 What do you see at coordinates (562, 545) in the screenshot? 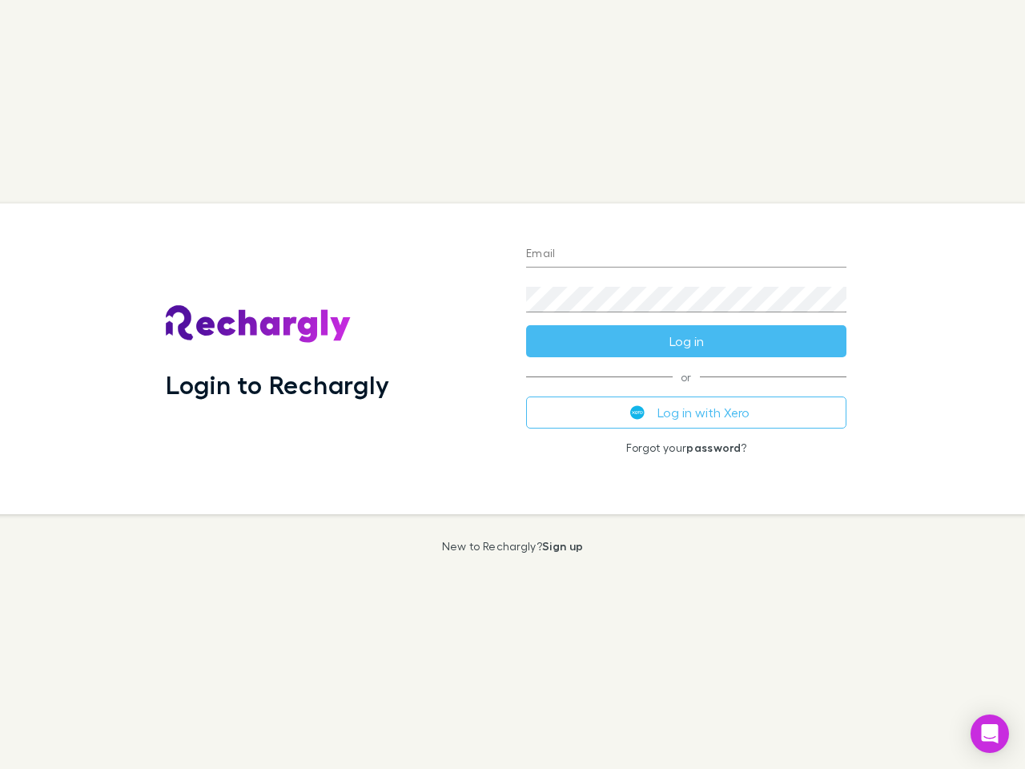
I see `a: Sign up` at bounding box center [562, 545].